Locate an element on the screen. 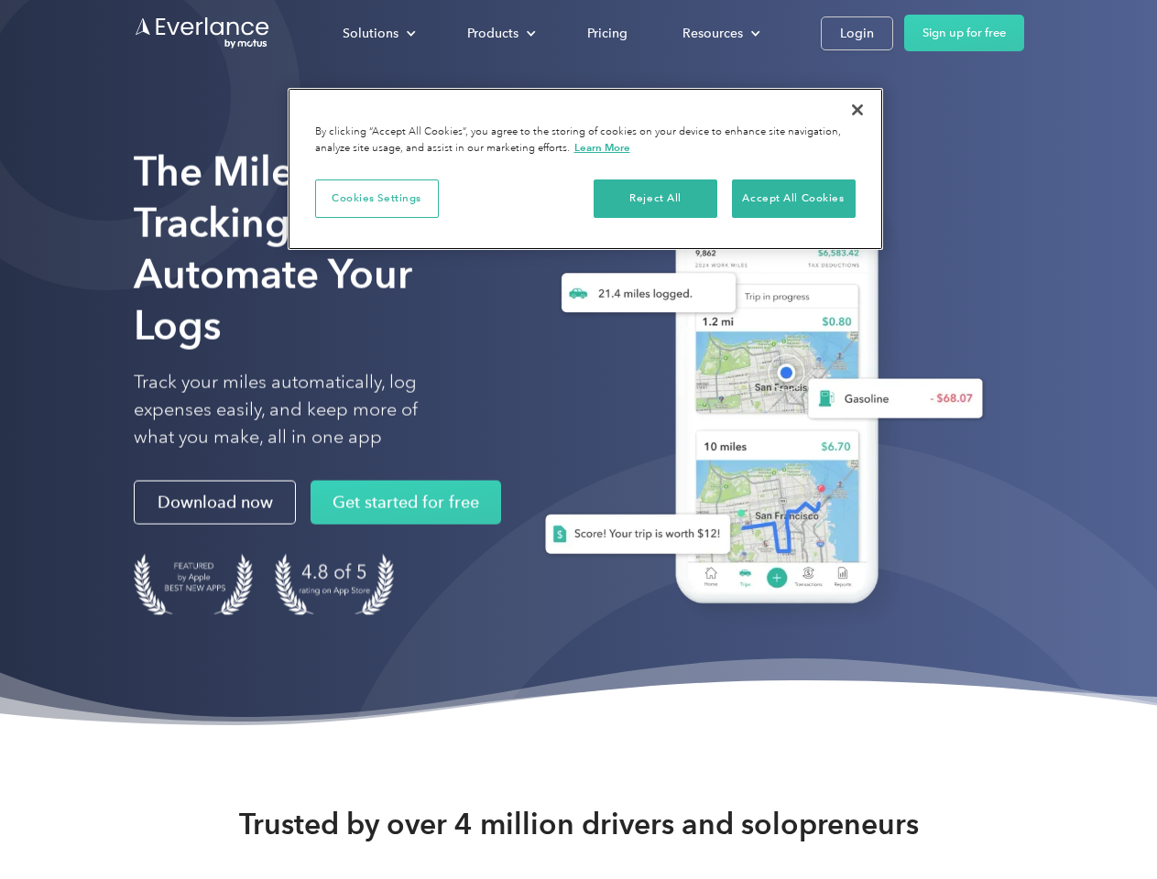 This screenshot has height=879, width=1157. div: Cookie banner is located at coordinates (585, 169).